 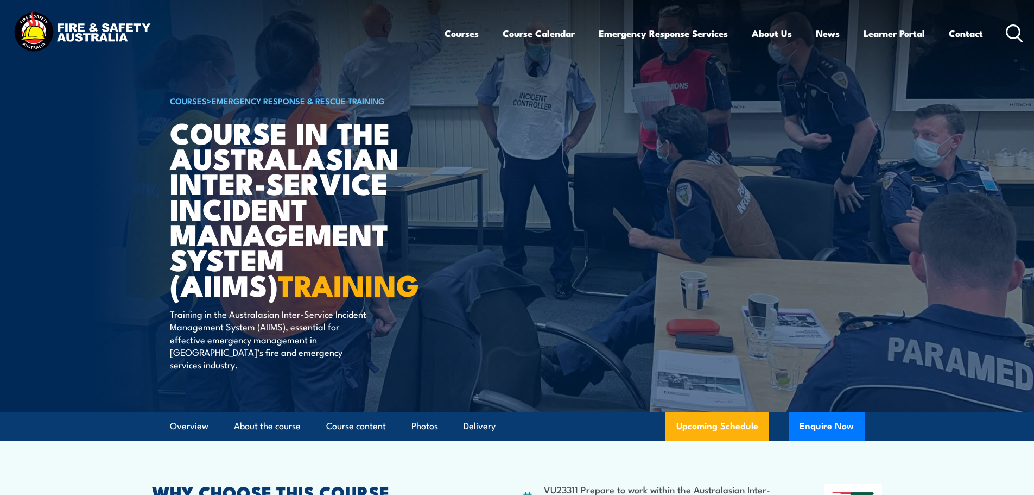 I want to click on a: Course Calendar, so click(x=539, y=33).